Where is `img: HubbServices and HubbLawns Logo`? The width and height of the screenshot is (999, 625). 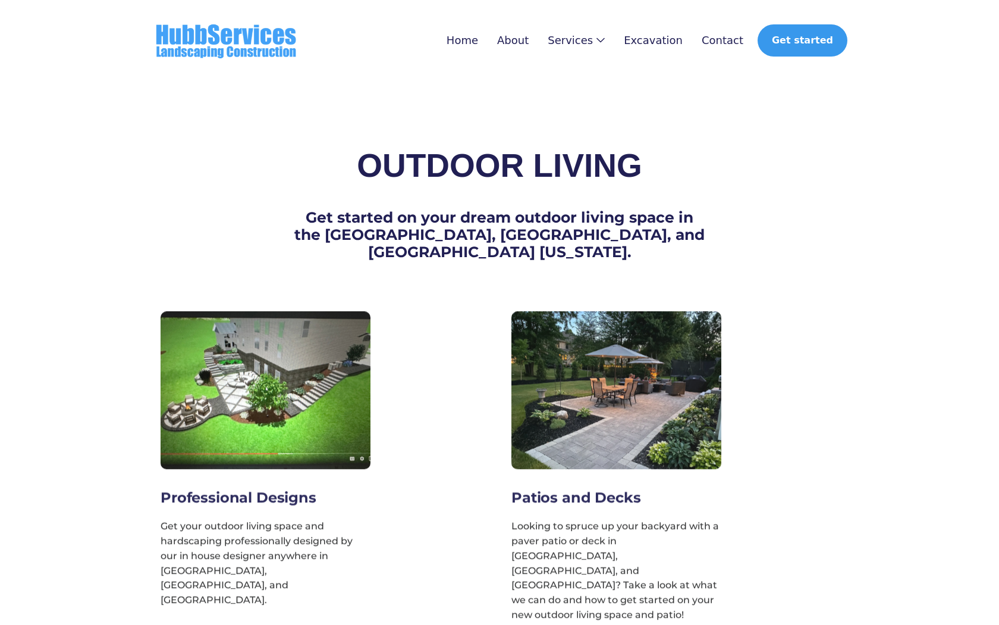 img: HubbServices and HubbLawns Logo is located at coordinates (226, 40).